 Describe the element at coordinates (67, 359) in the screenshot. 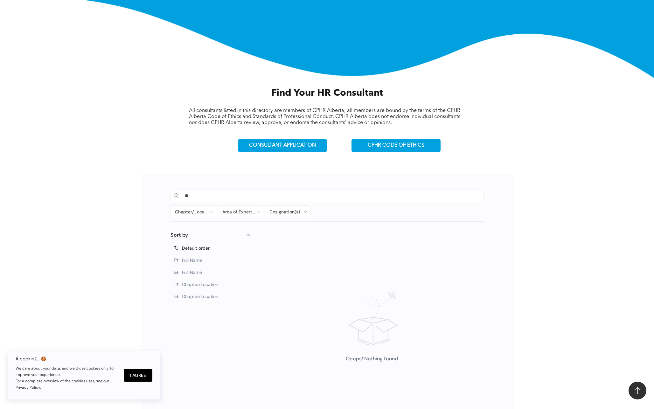

I see `h6: A cookie?.. 🍪` at that location.